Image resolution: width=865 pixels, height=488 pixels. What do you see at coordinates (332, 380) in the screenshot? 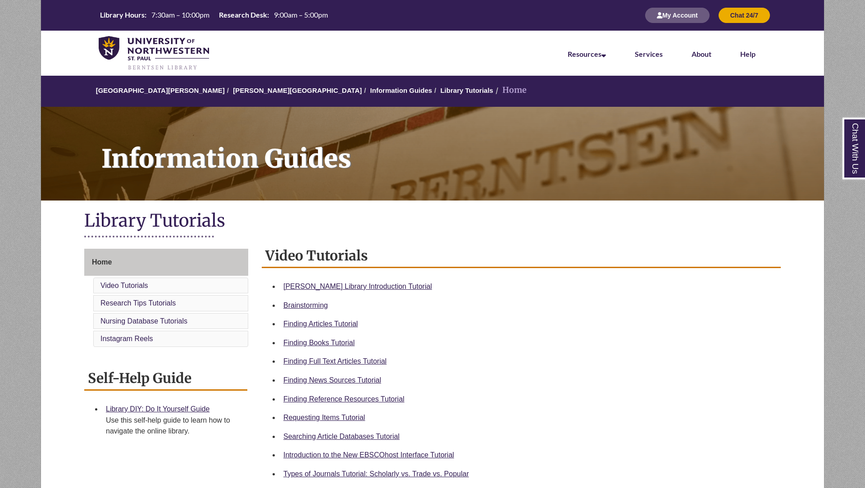
I see `a: Finding News Sources Tutorial` at bounding box center [332, 380].